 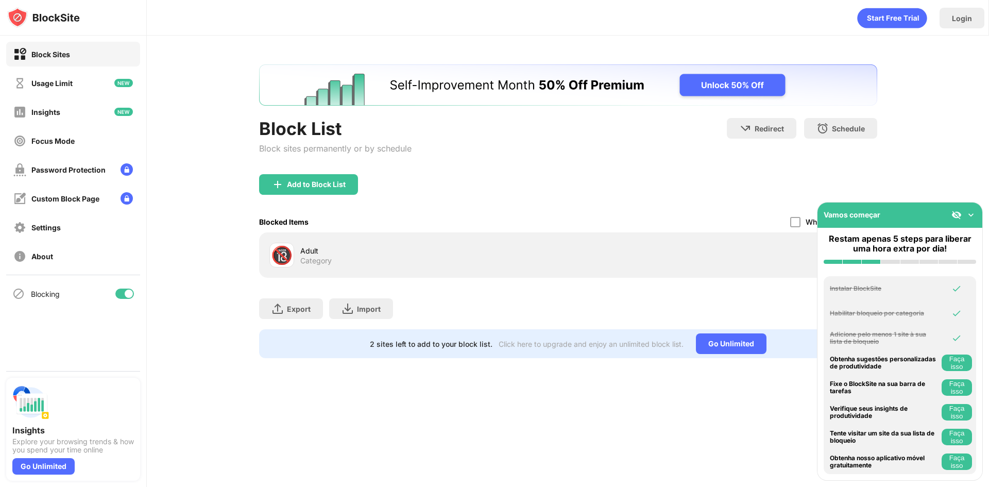 I want to click on div: Schedule, so click(x=848, y=128).